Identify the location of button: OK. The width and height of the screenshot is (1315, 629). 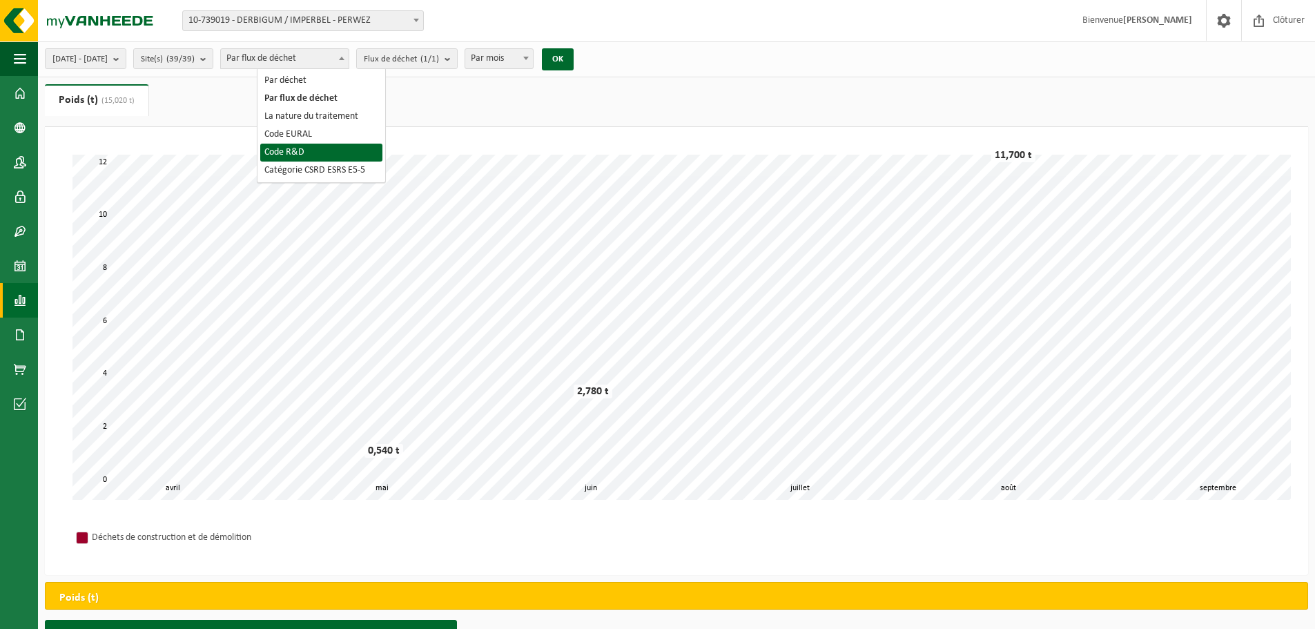
(558, 59).